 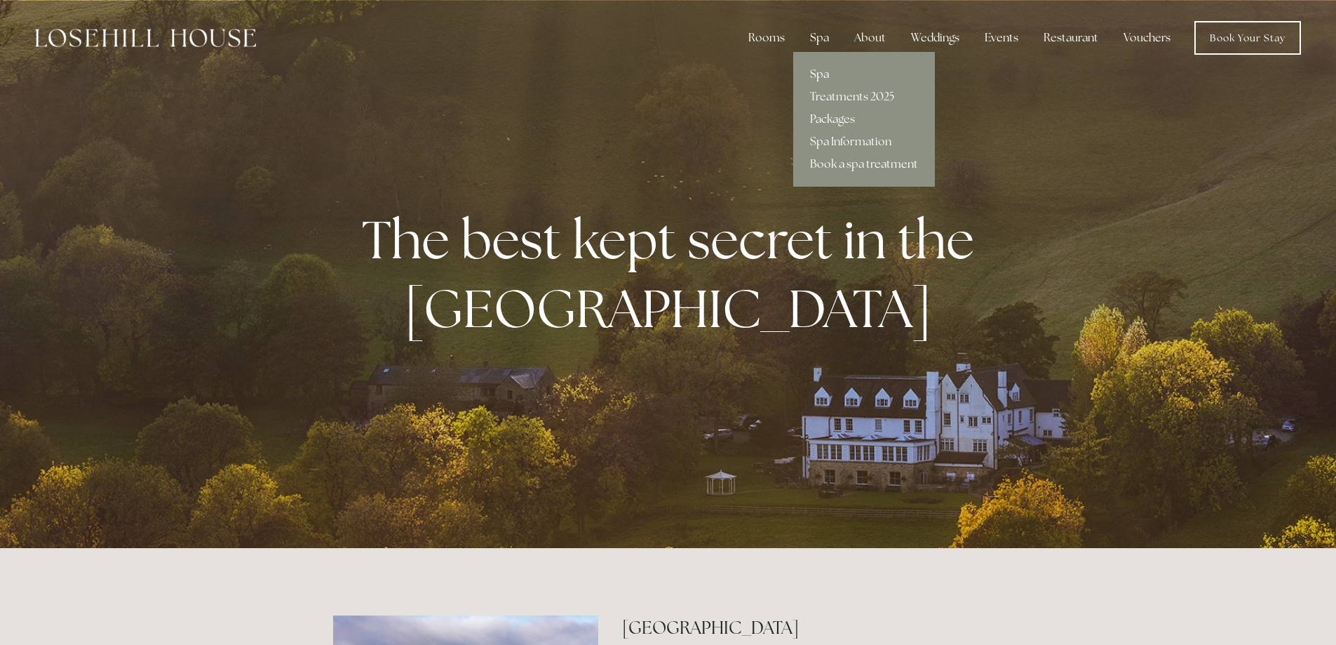 I want to click on a: Book Your Stay, so click(x=1248, y=38).